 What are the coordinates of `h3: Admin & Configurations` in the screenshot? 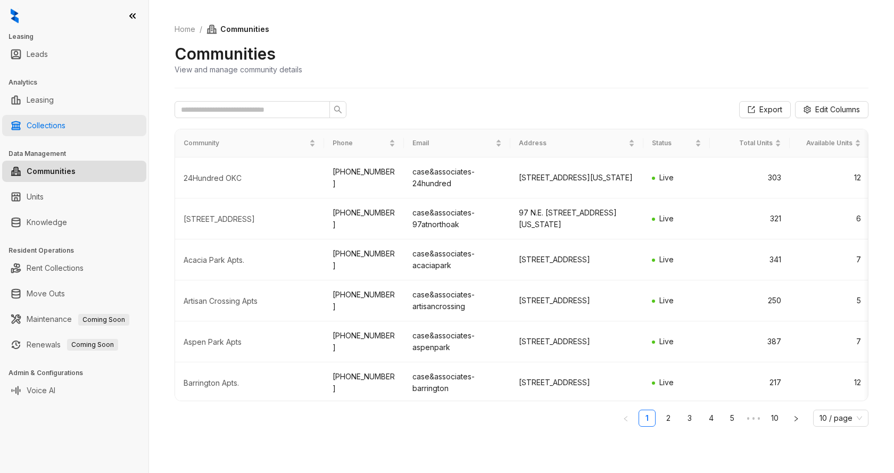 It's located at (78, 373).